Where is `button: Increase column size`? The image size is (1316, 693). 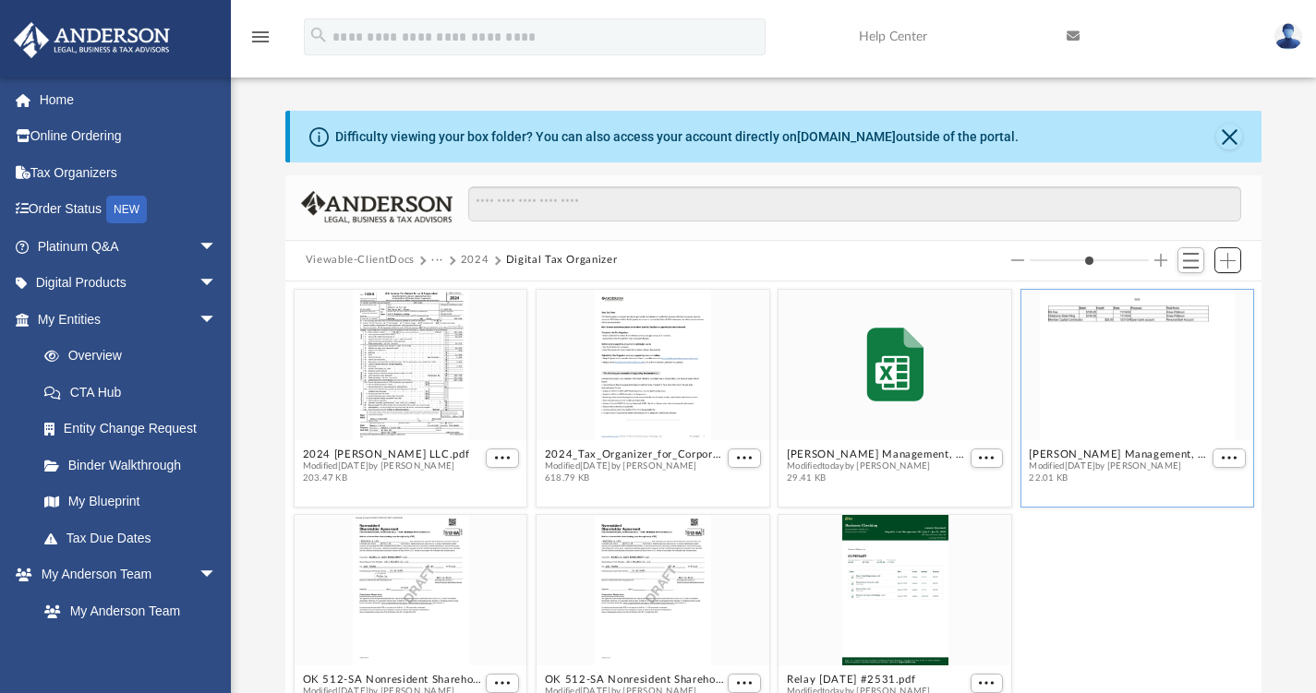
button: Increase column size is located at coordinates (1160, 260).